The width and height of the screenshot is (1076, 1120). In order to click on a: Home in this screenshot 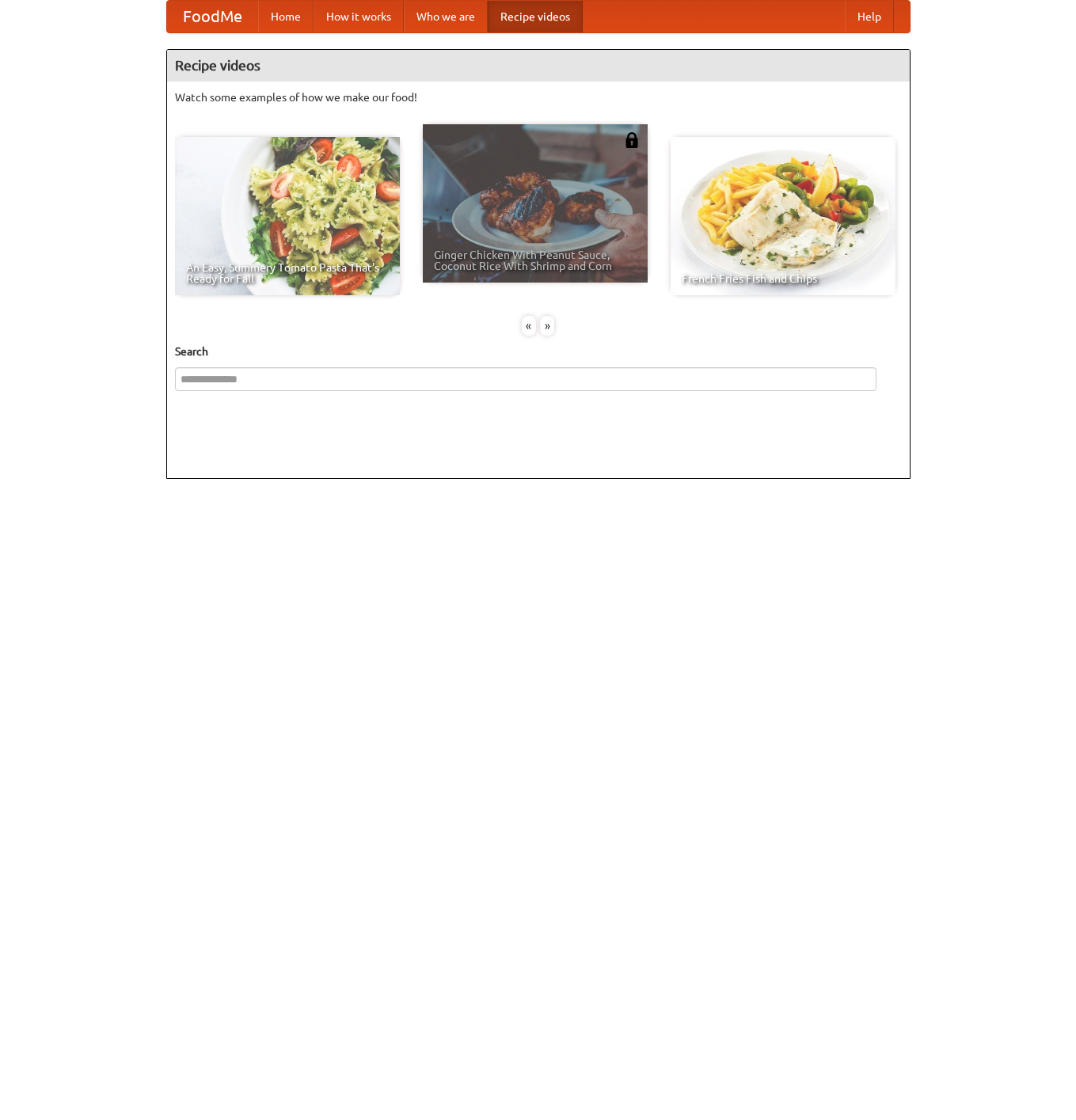, I will do `click(285, 17)`.